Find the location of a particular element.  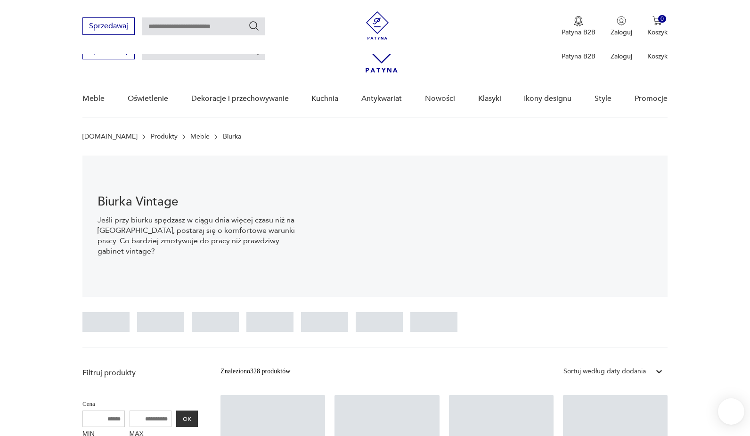

a: Ikony designu is located at coordinates (547, 98).